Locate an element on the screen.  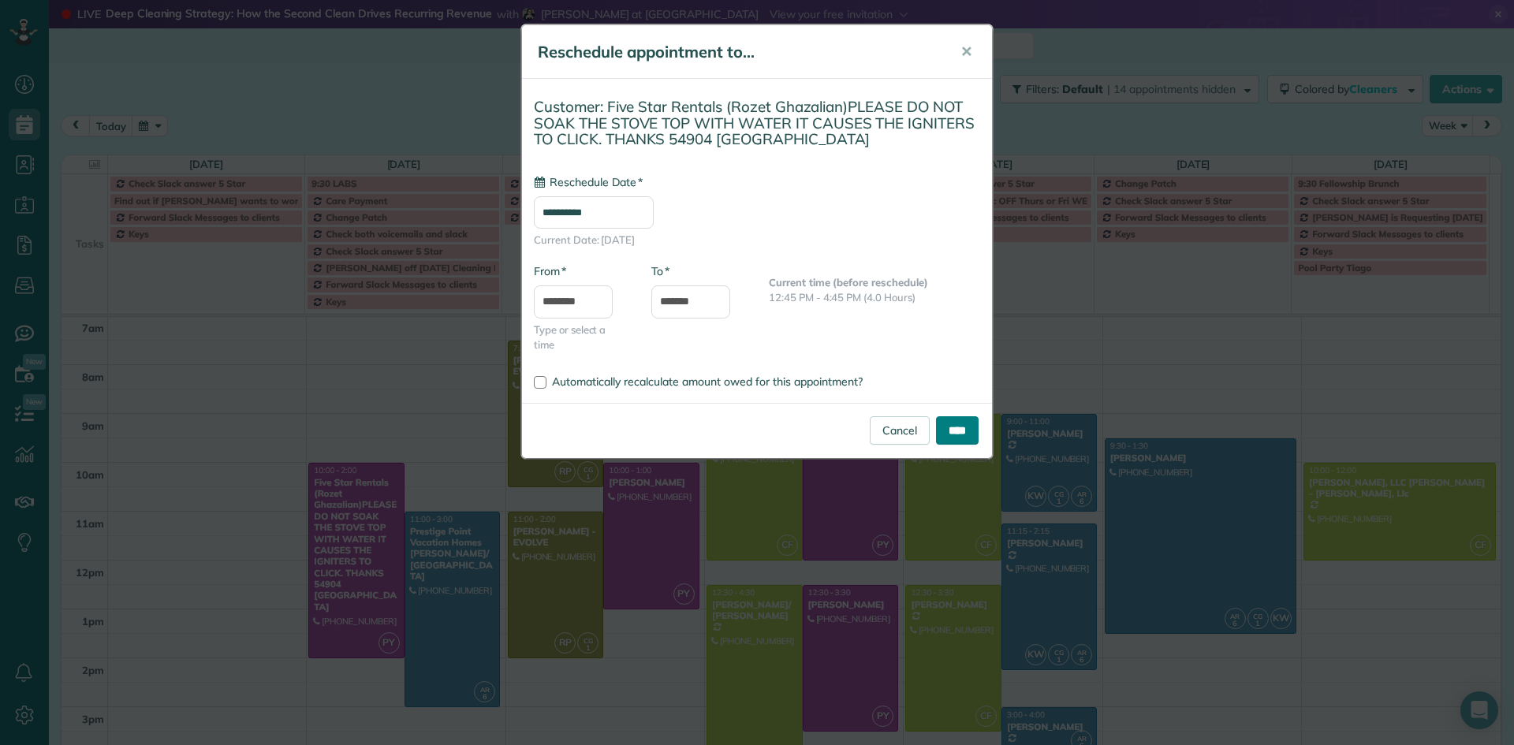
span: Automatically recalculate amount owed for this appointment? is located at coordinates (708, 382).